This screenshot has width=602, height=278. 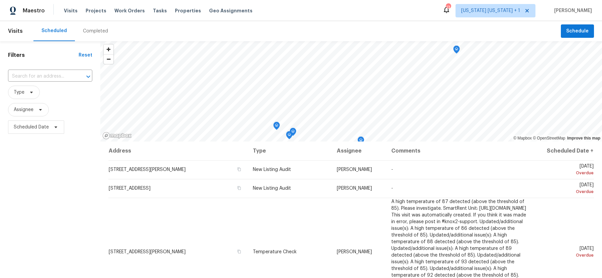 What do you see at coordinates (577, 31) in the screenshot?
I see `span: Schedule` at bounding box center [577, 31].